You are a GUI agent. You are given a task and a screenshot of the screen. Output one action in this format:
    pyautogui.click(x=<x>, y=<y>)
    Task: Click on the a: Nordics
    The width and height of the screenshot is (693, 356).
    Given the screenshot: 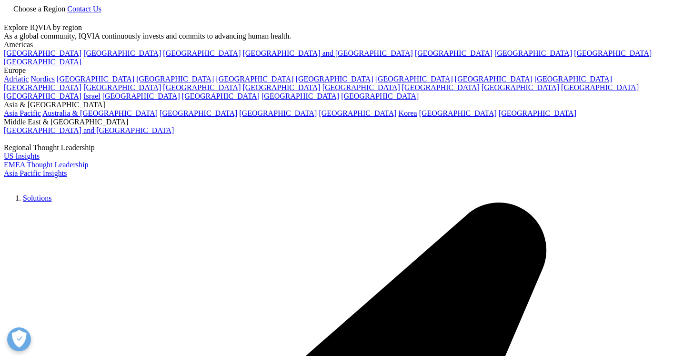 What is the action you would take?
    pyautogui.click(x=42, y=79)
    